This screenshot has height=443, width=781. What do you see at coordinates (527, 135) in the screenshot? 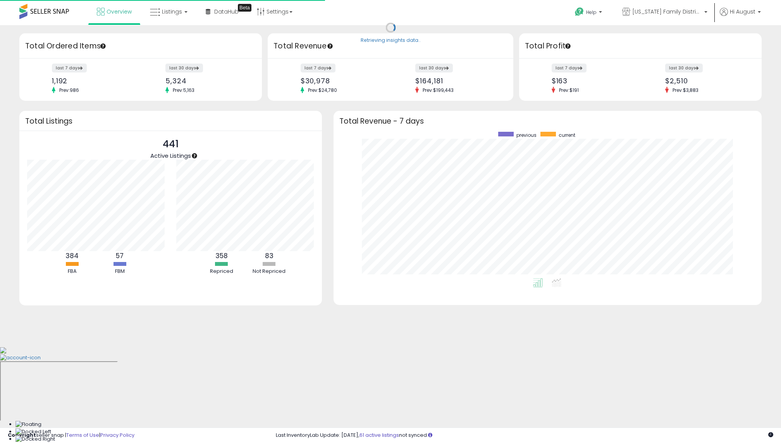
I see `span: previous` at bounding box center [527, 135].